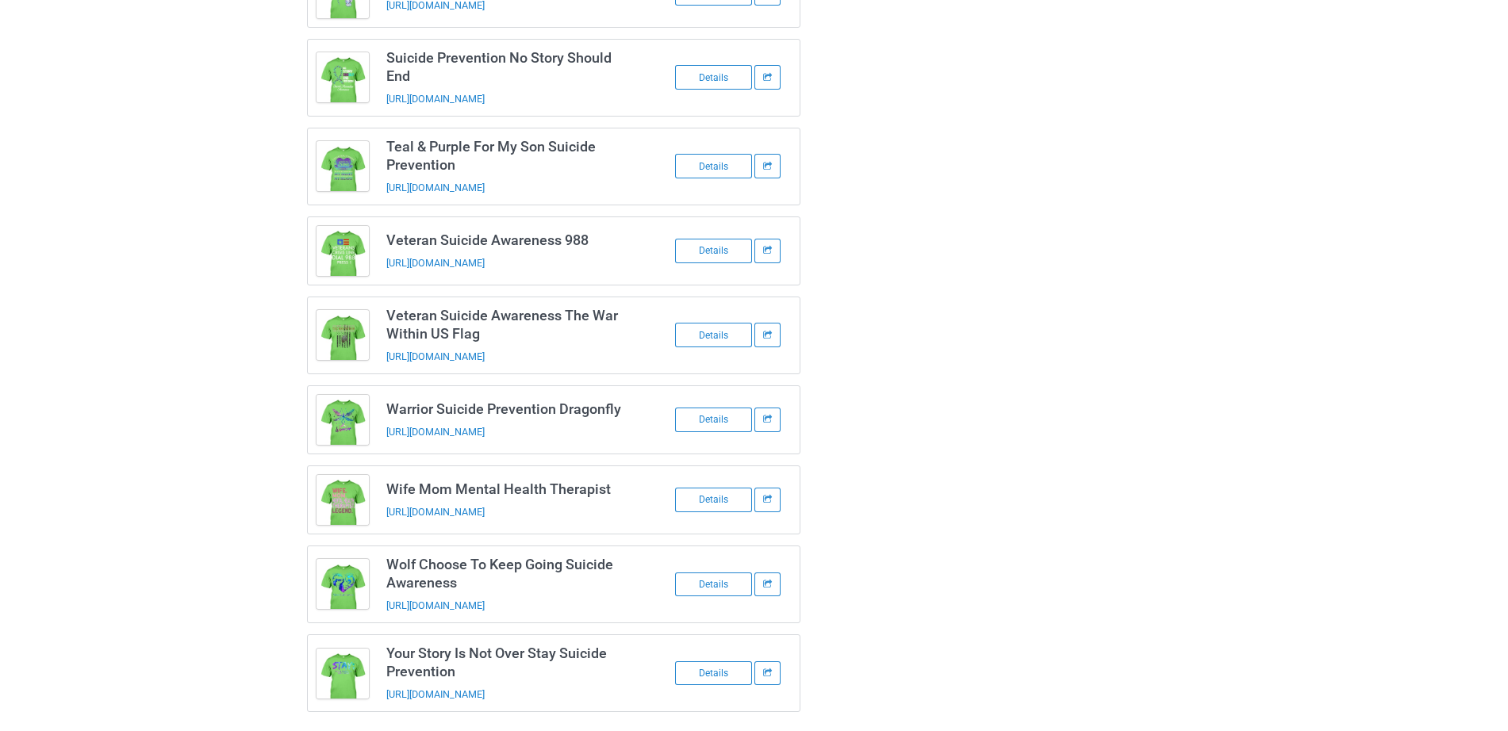  I want to click on h3: Veteran Suicide Awareness 988, so click(511, 239).